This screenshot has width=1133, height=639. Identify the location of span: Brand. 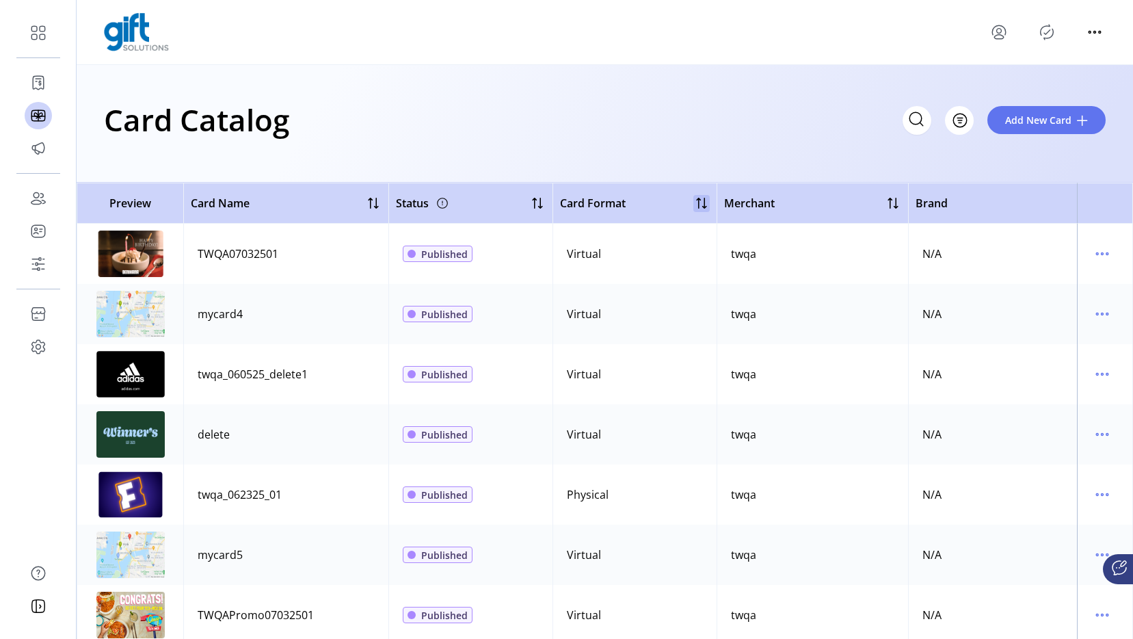
(932, 203).